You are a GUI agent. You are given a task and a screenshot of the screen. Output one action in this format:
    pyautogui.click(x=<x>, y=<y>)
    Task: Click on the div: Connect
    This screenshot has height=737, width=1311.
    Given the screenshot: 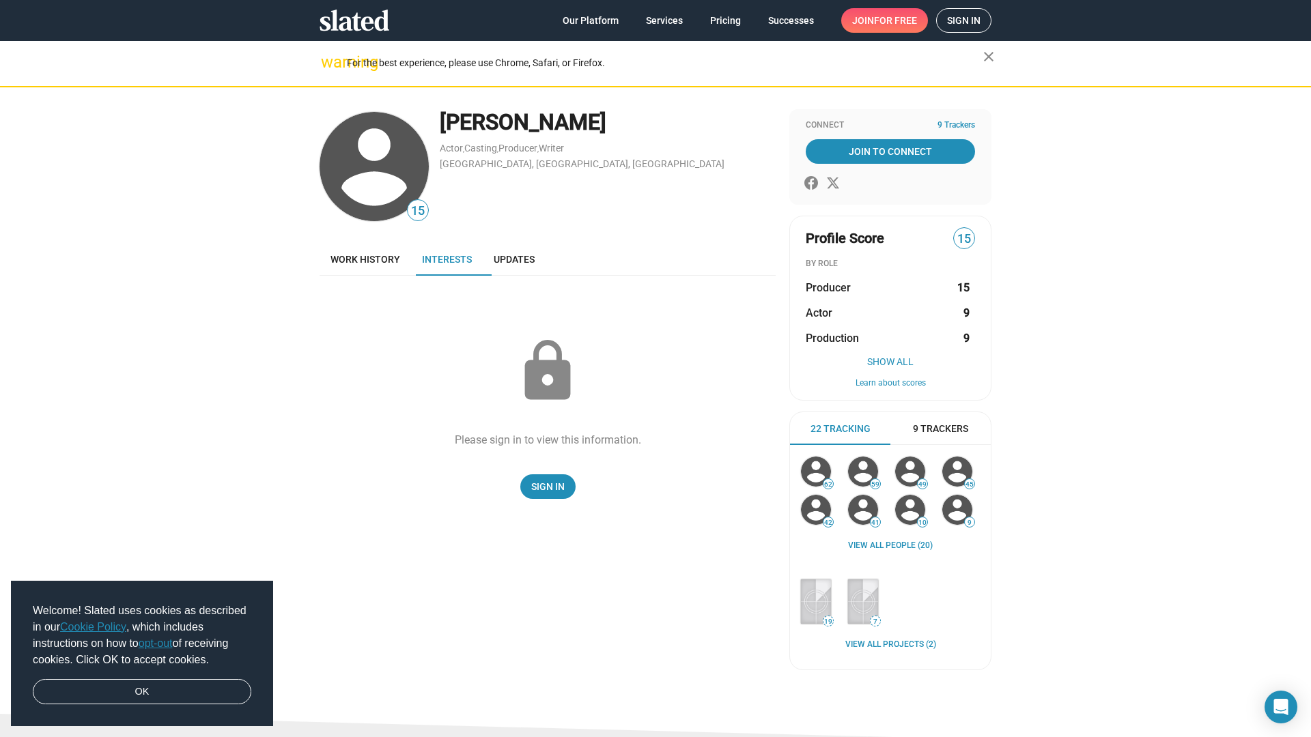 What is the action you would take?
    pyautogui.click(x=890, y=126)
    